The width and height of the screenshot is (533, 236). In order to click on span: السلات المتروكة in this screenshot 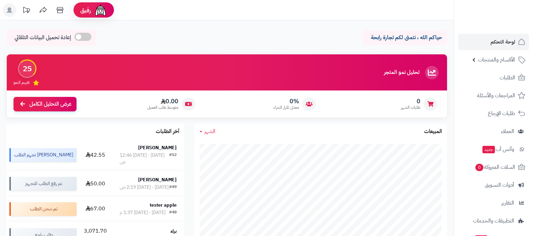, I will do `click(495, 167)`.